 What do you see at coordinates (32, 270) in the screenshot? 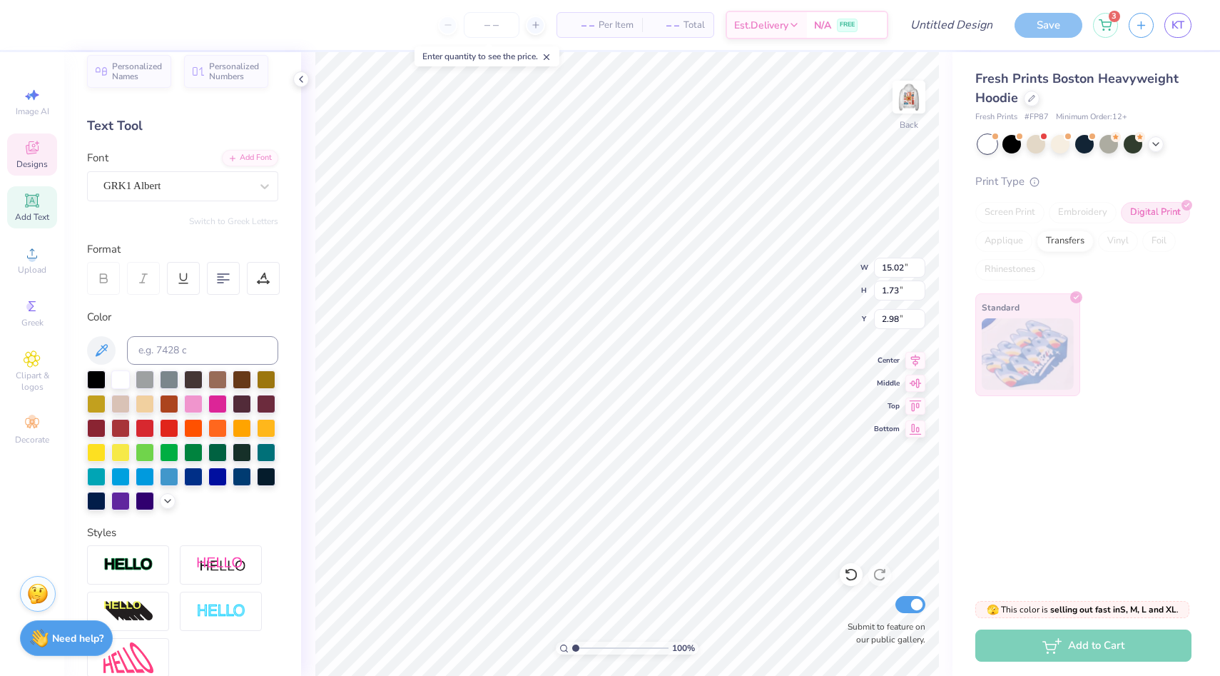
I see `span: Upload` at bounding box center [32, 270].